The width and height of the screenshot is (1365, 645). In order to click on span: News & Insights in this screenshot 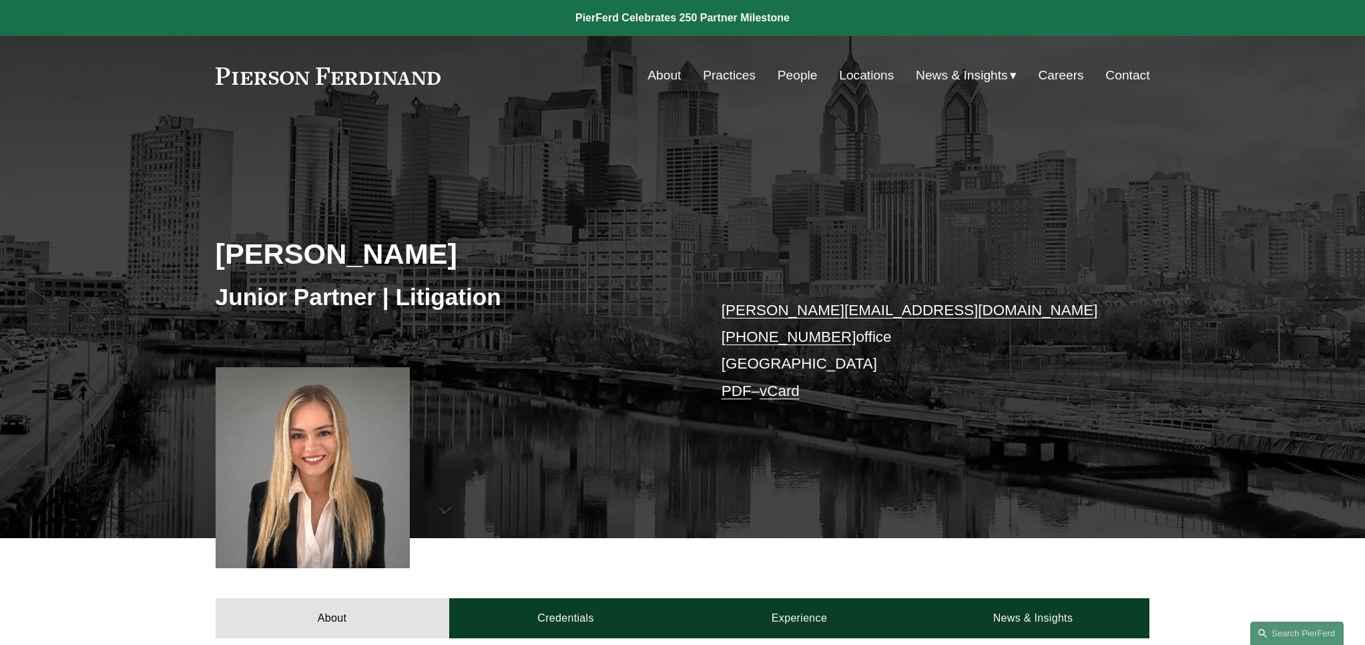, I will do `click(961, 75)`.